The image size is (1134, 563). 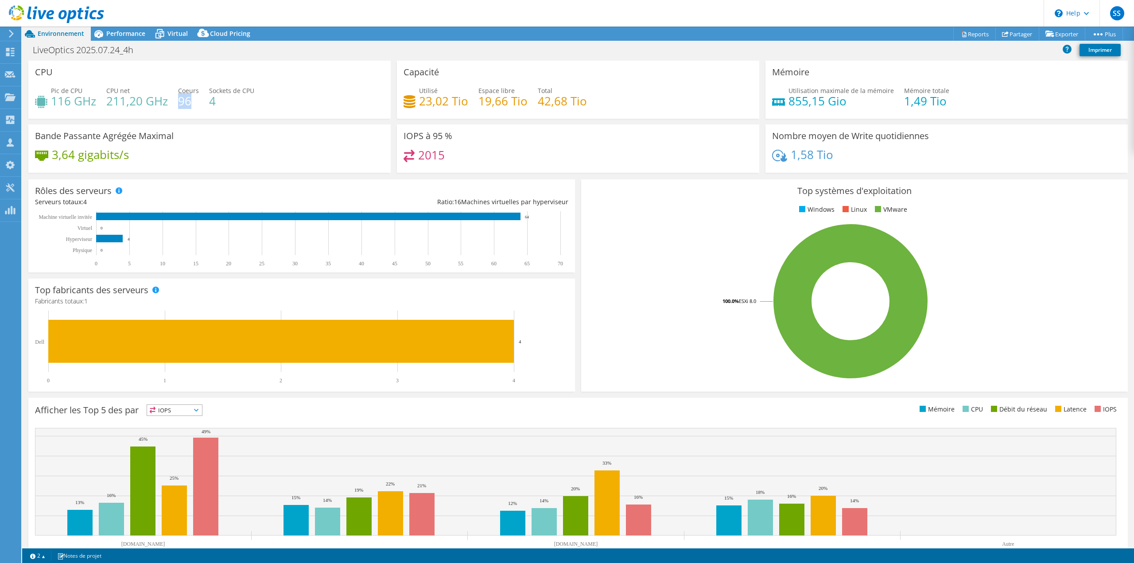 What do you see at coordinates (747, 301) in the screenshot?
I see `tspan: ESXi 8.0` at bounding box center [747, 301].